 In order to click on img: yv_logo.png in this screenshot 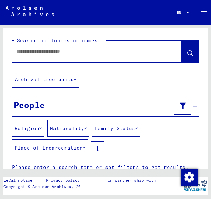, I will do `click(195, 185)`.